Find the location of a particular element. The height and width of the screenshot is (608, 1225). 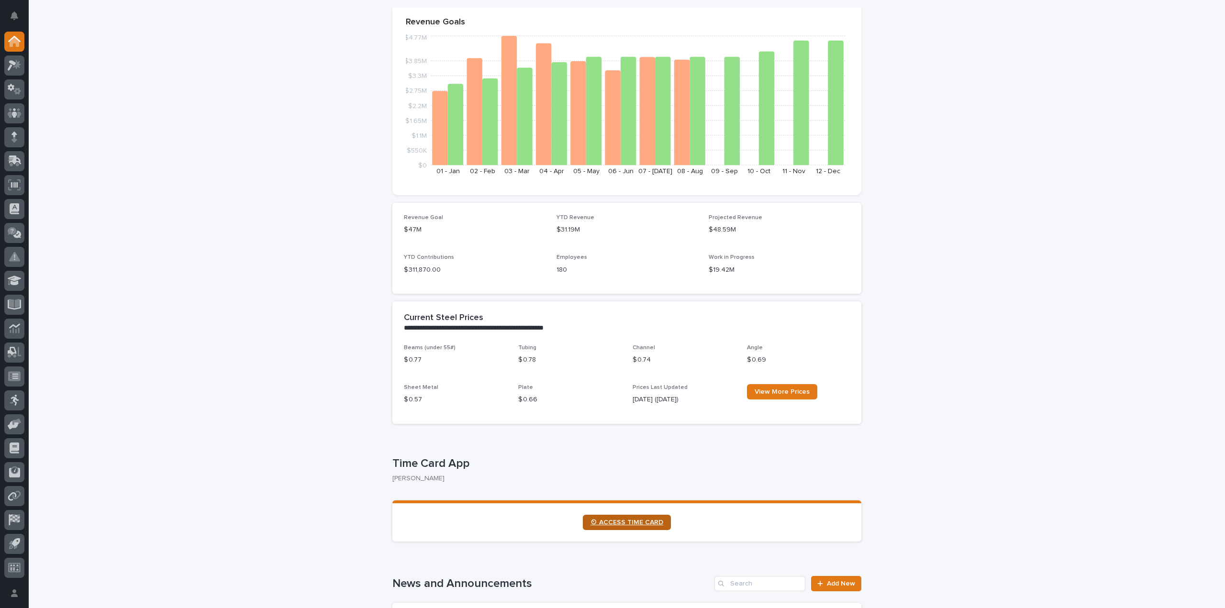

span: YTD Contributions is located at coordinates (429, 257).